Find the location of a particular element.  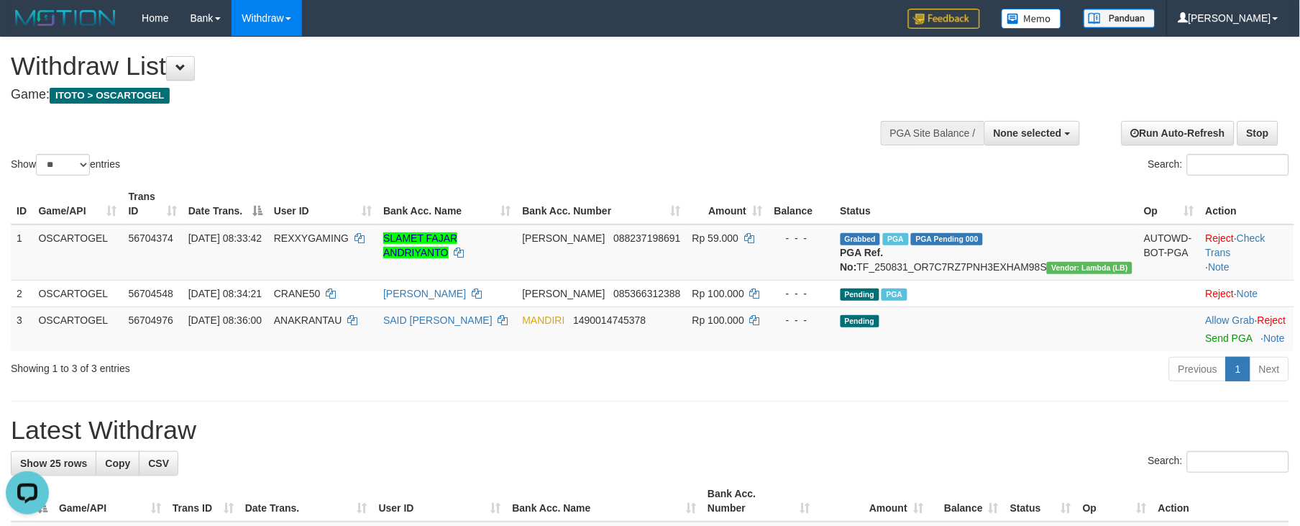

td: 3 is located at coordinates (22, 329).